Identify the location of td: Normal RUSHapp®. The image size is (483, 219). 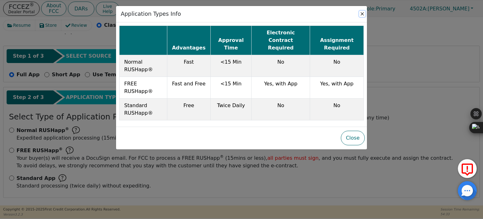
(143, 65).